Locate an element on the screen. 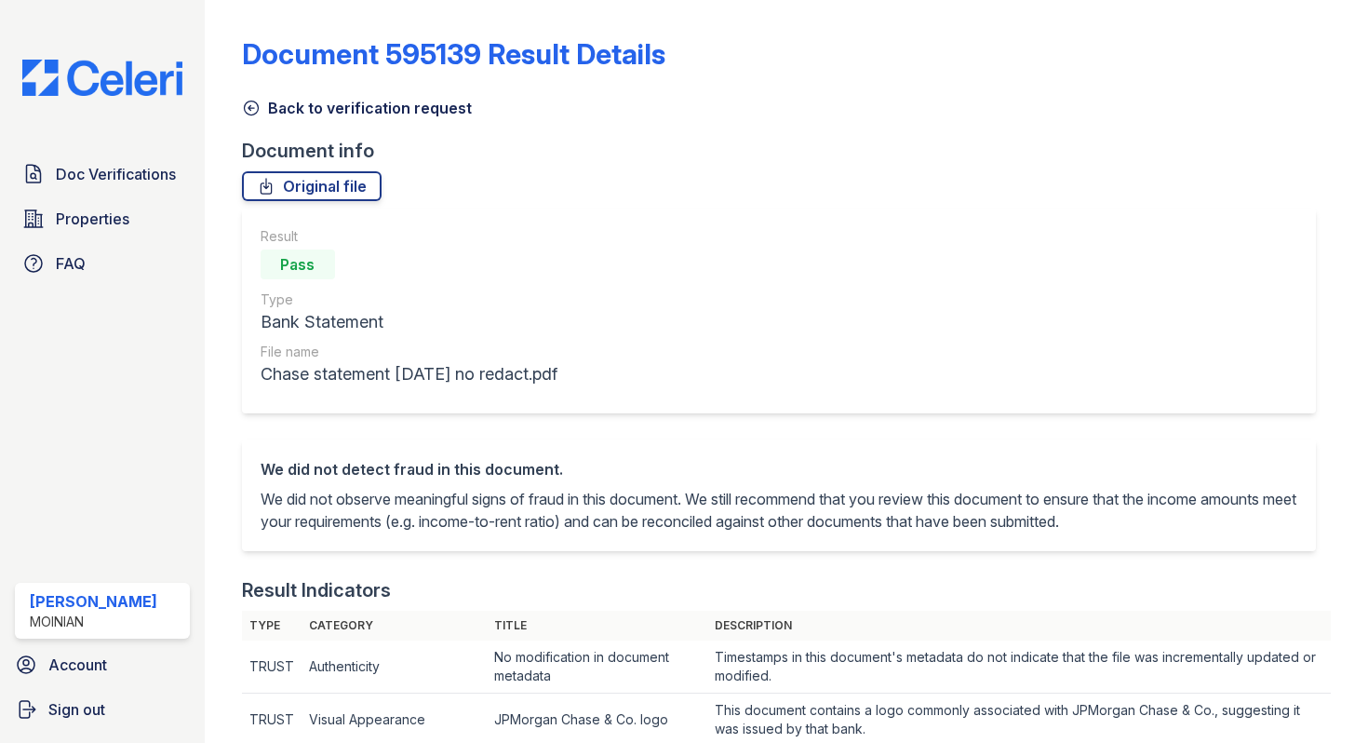  div: Result is located at coordinates (409, 236).